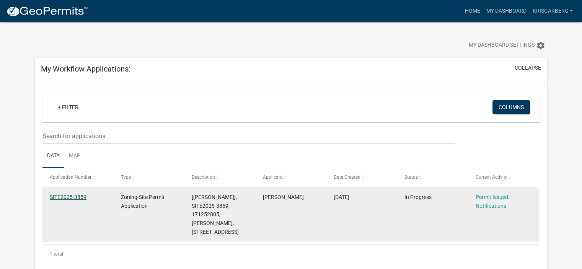 The image size is (582, 269). Describe the element at coordinates (291, 254) in the screenshot. I see `div: 1 total` at that location.